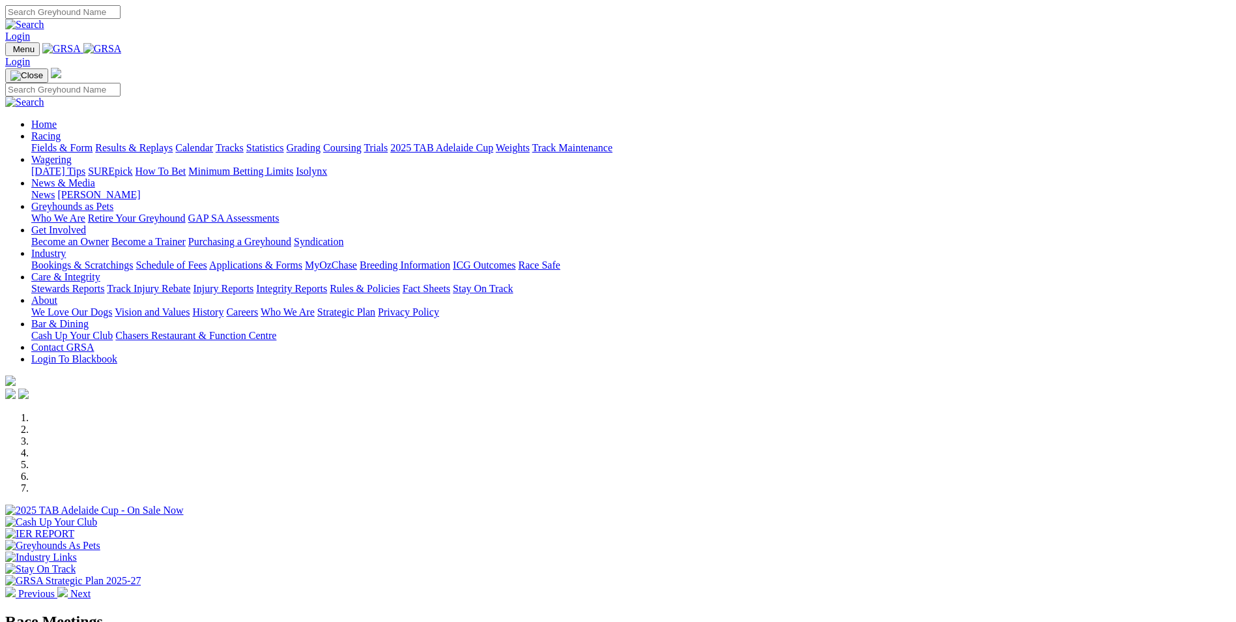 This screenshot has height=622, width=1236. Describe the element at coordinates (73, 580) in the screenshot. I see `img: GRSA Strategic Plan 2025-27` at that location.